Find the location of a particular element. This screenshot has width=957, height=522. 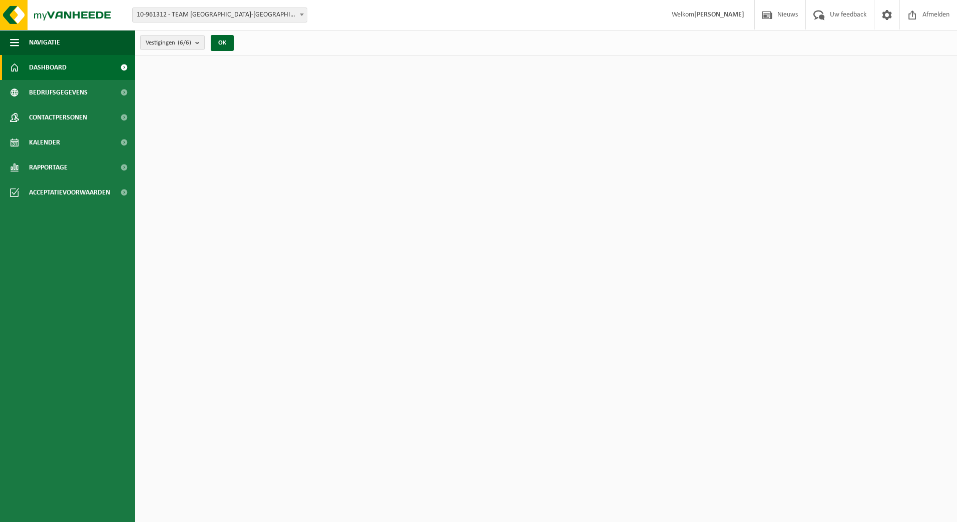

span: Navigatie is located at coordinates (45, 43).